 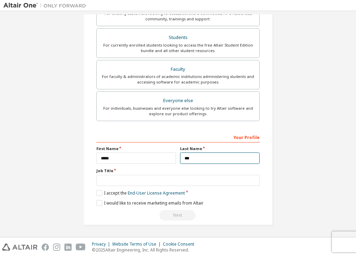 I want to click on a: End-User License Agreement, so click(x=156, y=193).